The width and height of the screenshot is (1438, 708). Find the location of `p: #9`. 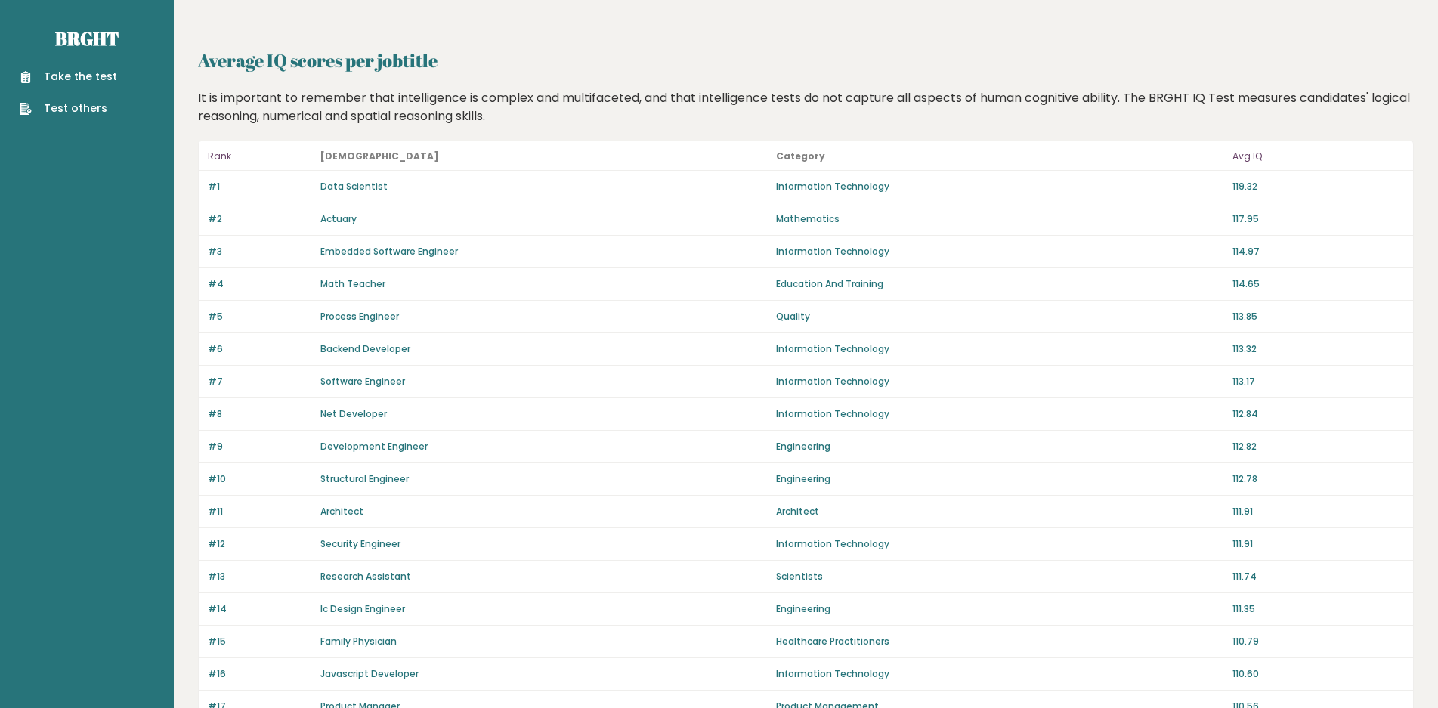

p: #9 is located at coordinates (259, 446).